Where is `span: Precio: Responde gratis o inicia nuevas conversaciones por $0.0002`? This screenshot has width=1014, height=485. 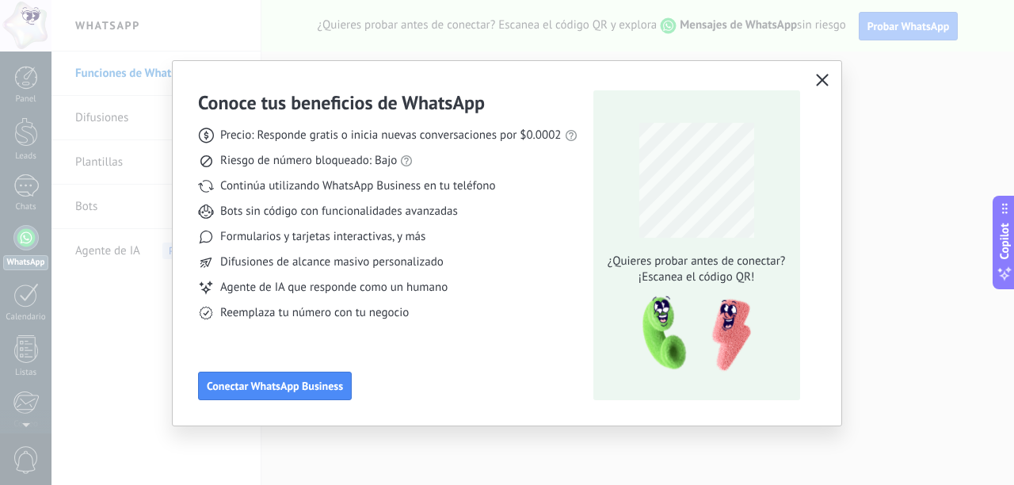
span: Precio: Responde gratis o inicia nuevas conversaciones por $0.0002 is located at coordinates (391, 135).